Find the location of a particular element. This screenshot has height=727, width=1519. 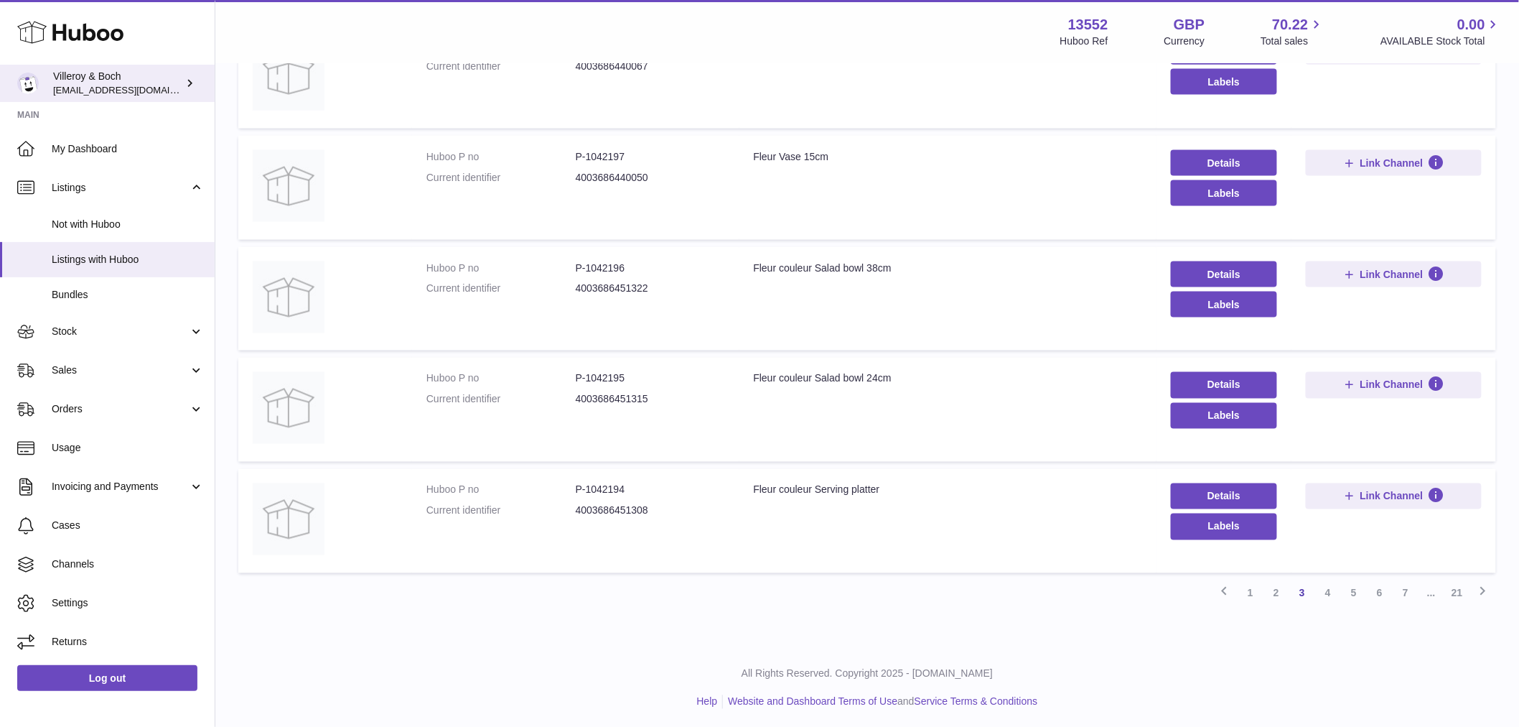

span: Orders is located at coordinates (120, 408).